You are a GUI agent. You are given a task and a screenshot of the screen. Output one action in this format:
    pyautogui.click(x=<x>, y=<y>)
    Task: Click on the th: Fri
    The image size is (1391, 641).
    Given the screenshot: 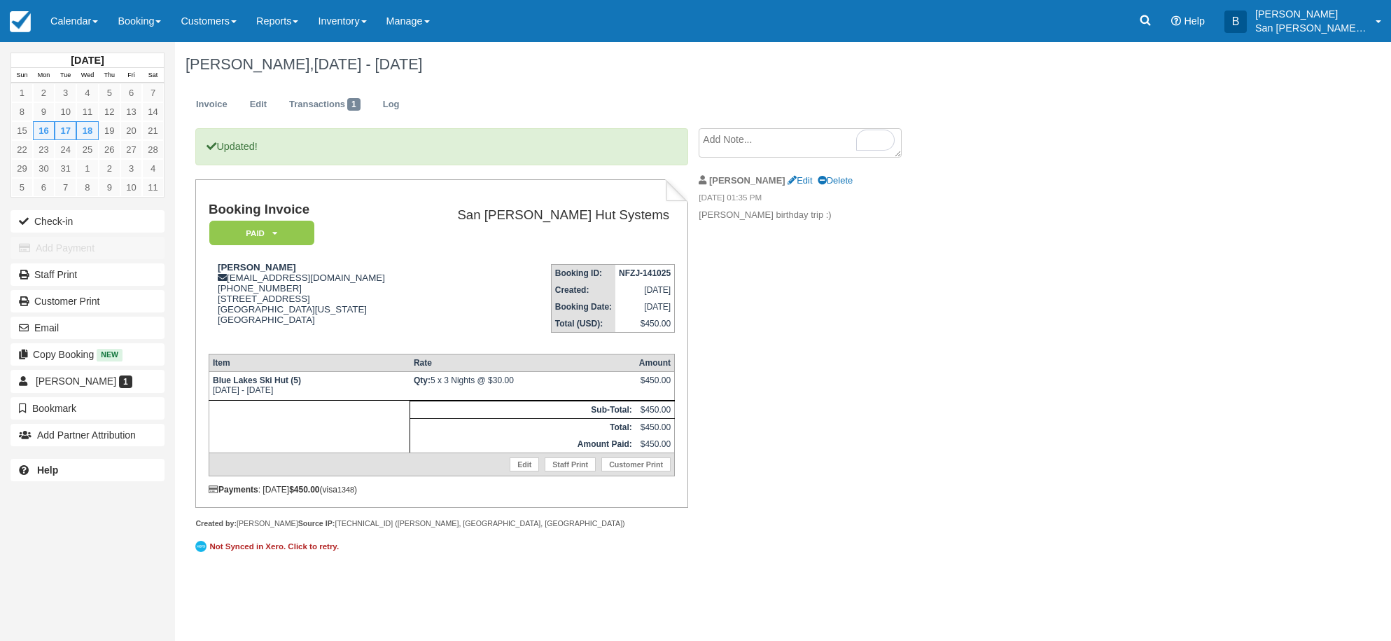 What is the action you would take?
    pyautogui.click(x=131, y=76)
    